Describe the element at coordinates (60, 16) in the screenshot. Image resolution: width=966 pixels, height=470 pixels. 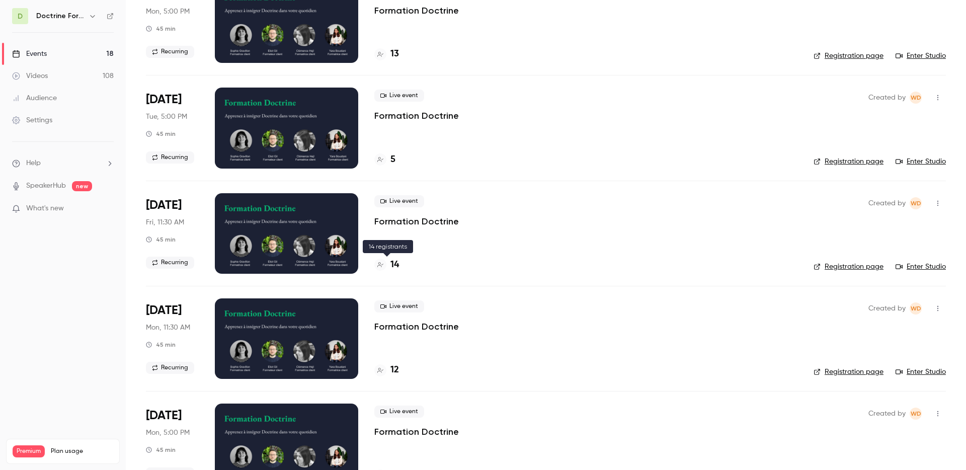
I see `h6: Doctrine Formation Avocats` at that location.